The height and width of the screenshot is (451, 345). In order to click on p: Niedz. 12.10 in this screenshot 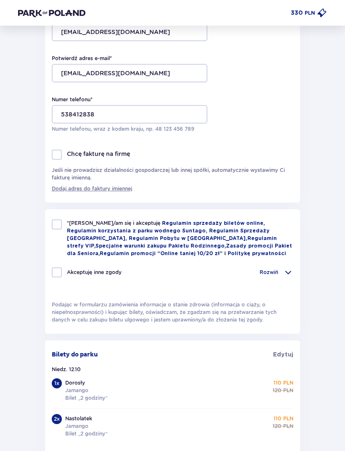, I will do `click(66, 369)`.